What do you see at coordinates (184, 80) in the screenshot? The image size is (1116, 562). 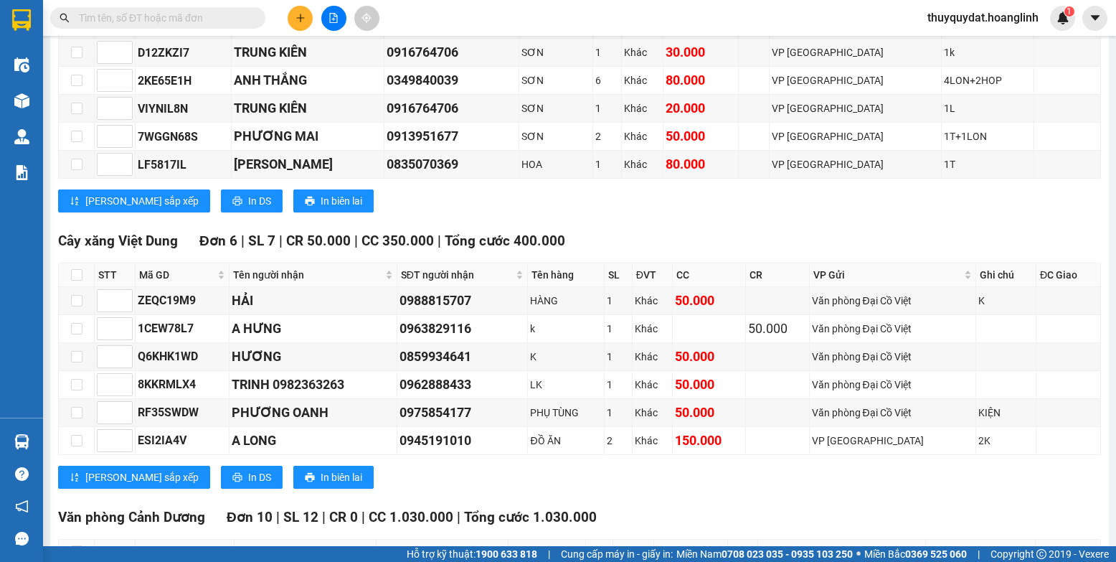 I see `td: 2KE65E1H` at bounding box center [184, 80].